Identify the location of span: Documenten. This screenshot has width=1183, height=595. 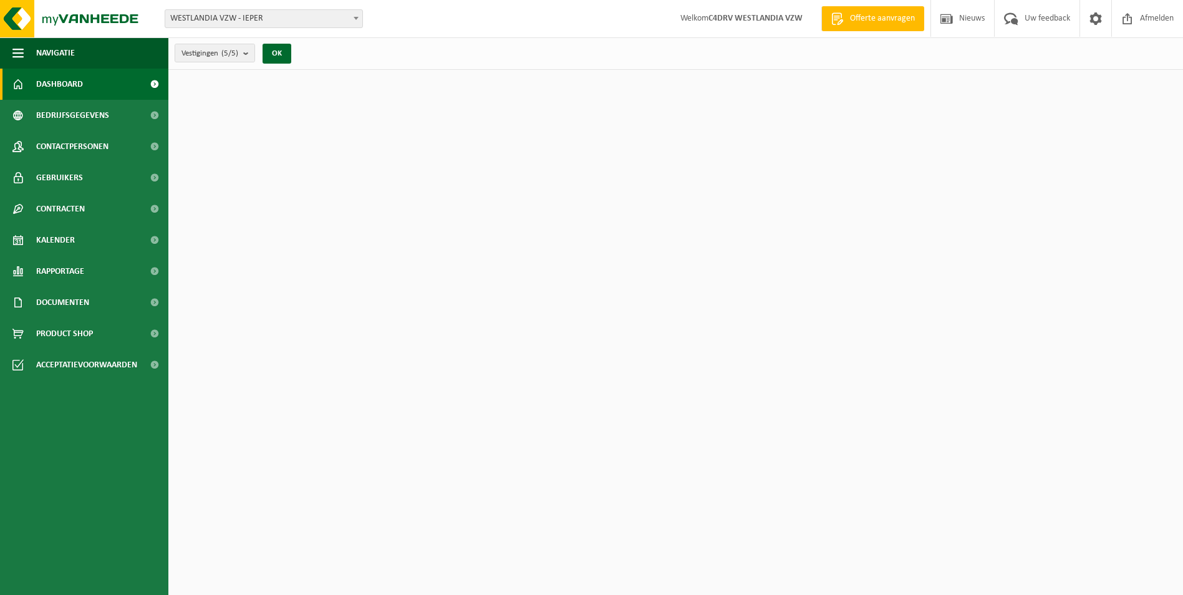
(62, 302).